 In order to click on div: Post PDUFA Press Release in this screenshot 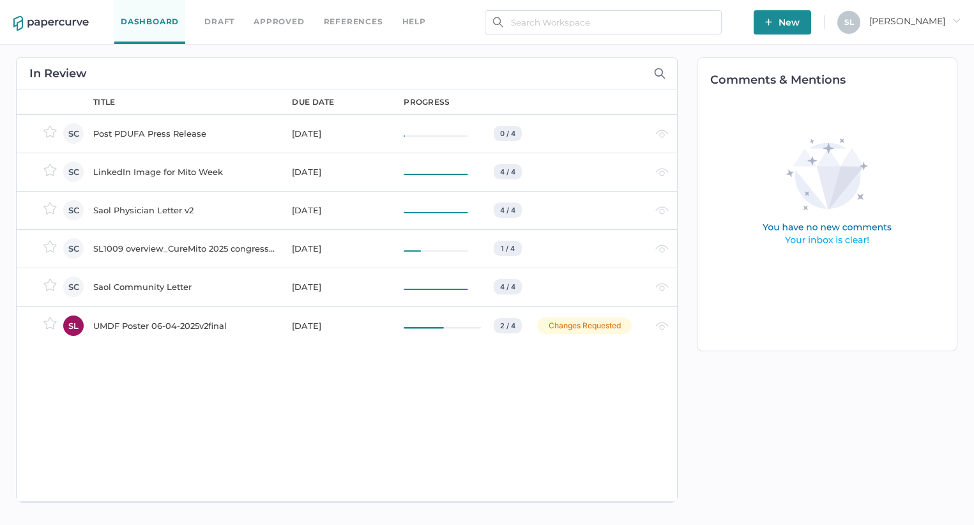, I will do `click(184, 133)`.